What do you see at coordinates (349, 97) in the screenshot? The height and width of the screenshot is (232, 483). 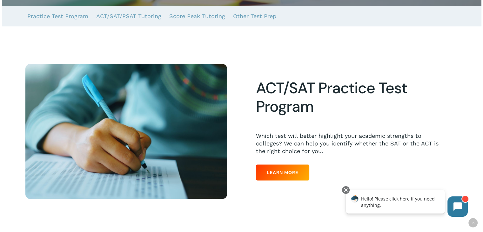 I see `h2: ACT/SAT Practice Test Program` at bounding box center [349, 97].